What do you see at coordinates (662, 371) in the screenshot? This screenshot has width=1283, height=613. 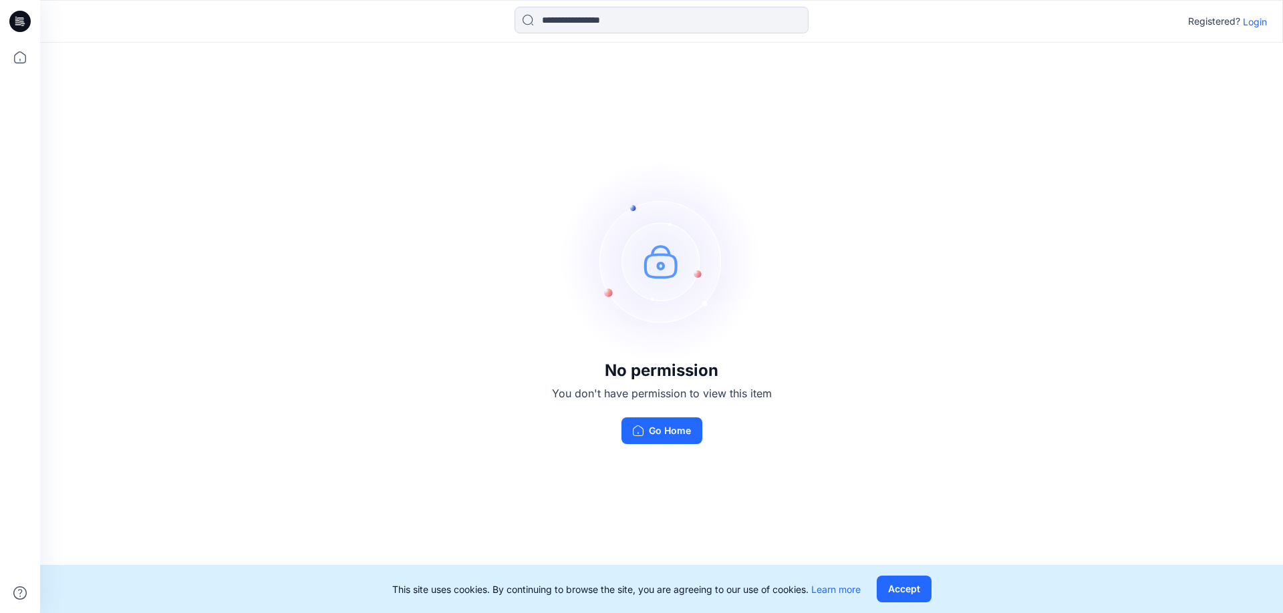 I see `h3: No permission` at bounding box center [662, 371].